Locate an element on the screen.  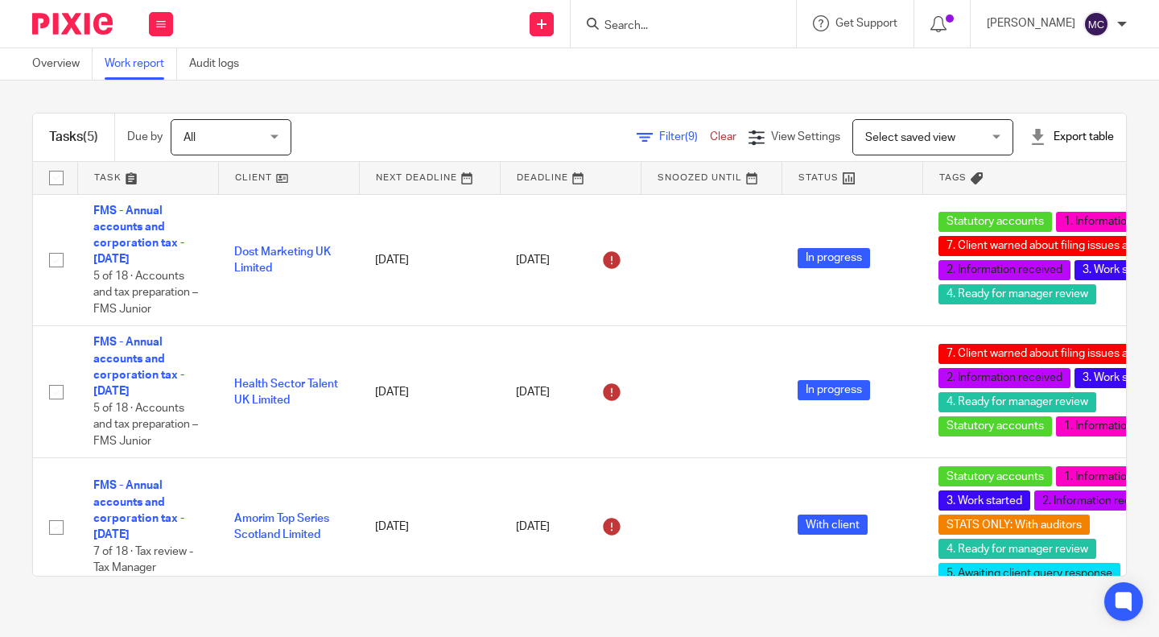
div: Export table is located at coordinates (1071, 137).